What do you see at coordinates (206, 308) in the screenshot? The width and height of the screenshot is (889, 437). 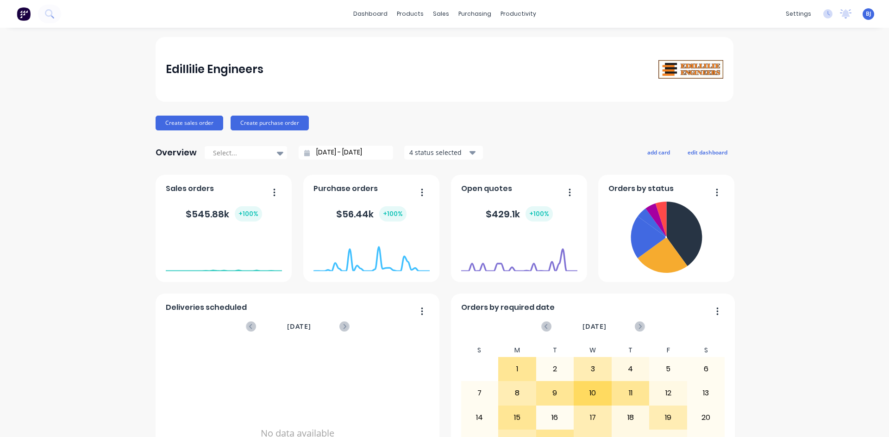 I see `span: Deliveries scheduled` at bounding box center [206, 308].